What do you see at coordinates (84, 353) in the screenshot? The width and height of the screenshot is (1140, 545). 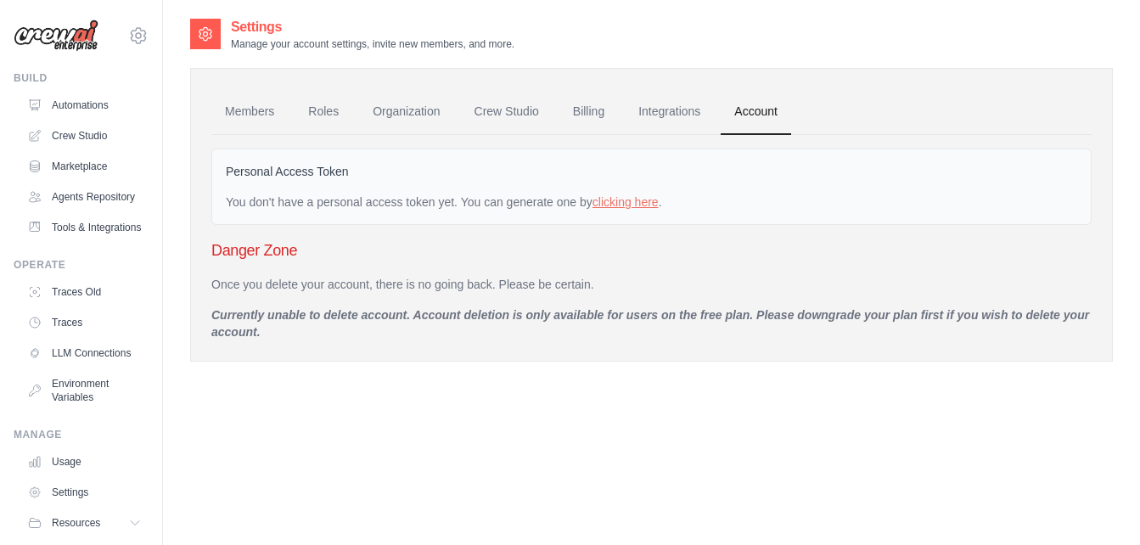 I see `a: LLM Connections` at bounding box center [84, 353].